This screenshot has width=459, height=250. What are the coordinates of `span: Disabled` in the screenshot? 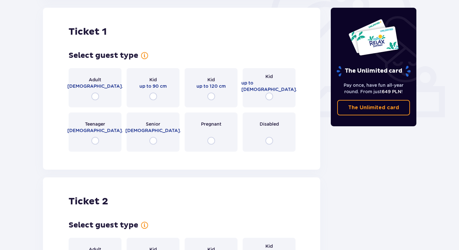 It's located at (269, 124).